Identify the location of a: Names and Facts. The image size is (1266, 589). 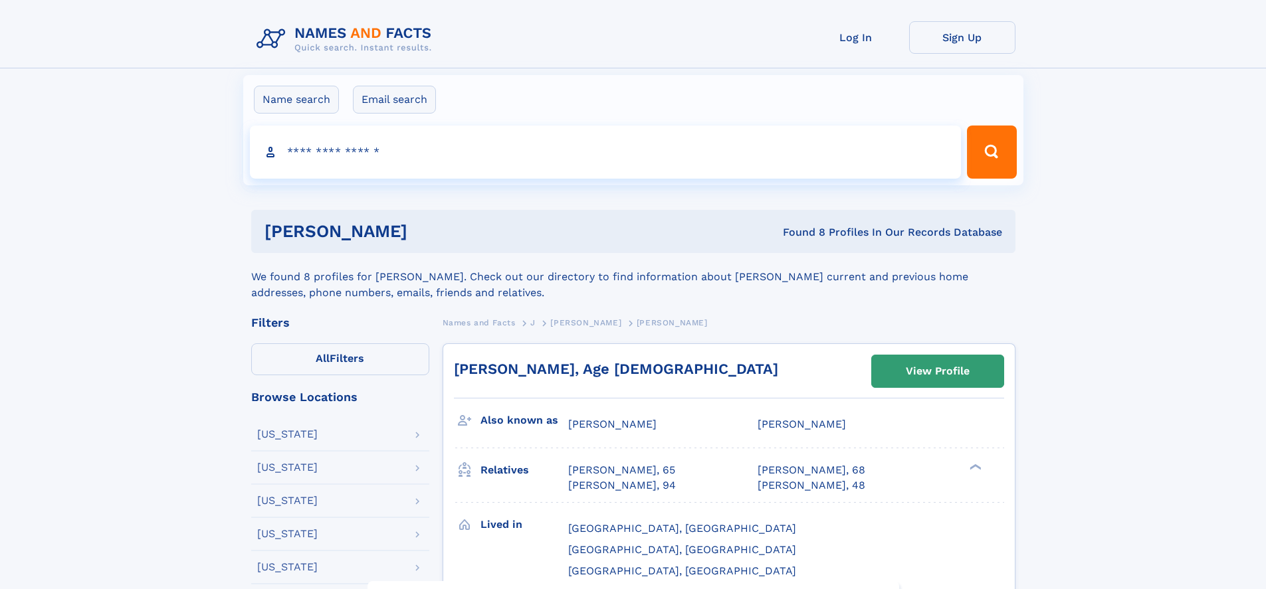
(479, 322).